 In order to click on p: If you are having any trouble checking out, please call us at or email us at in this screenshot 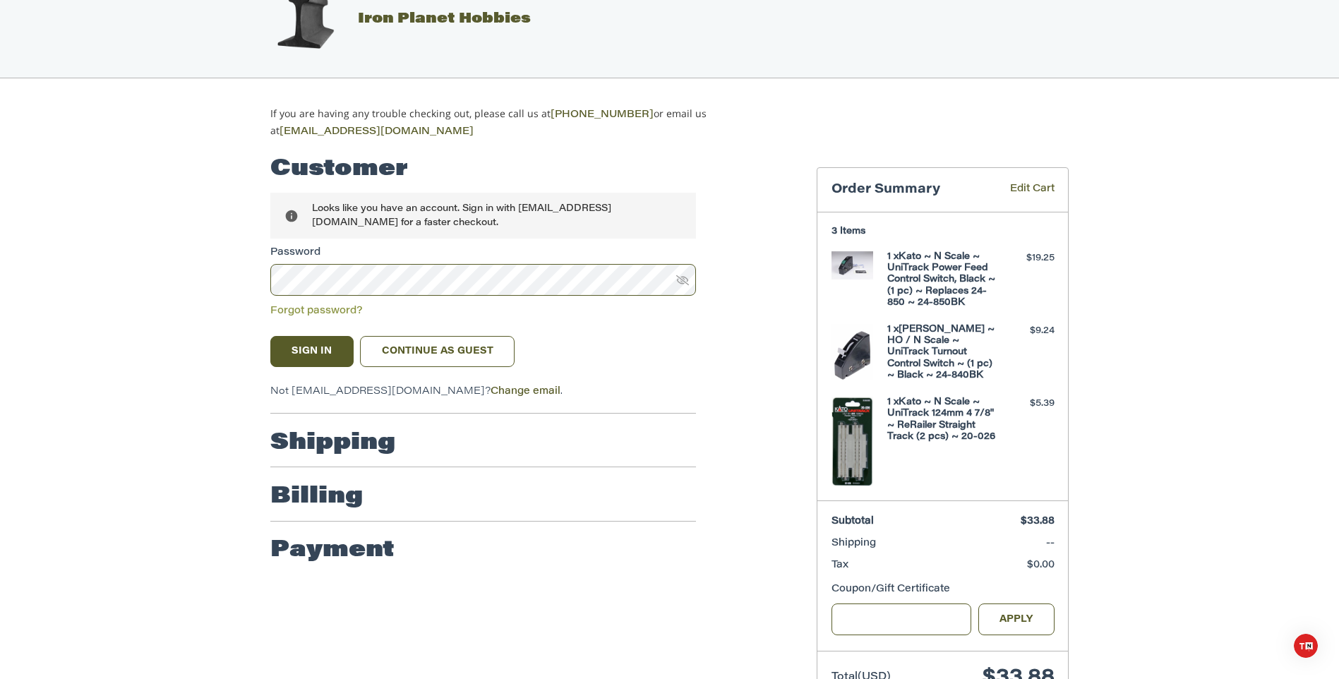, I will do `click(510, 123)`.